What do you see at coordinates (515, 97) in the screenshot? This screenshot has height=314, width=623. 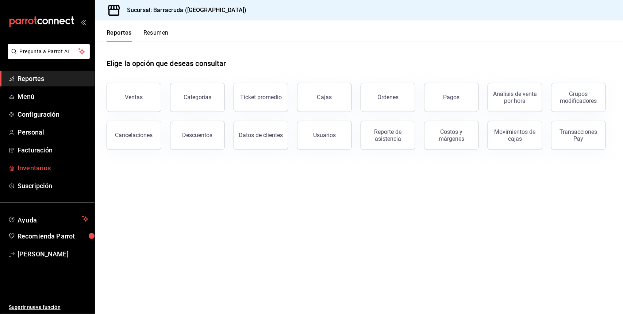 I see `div: Análisis de venta por hora` at bounding box center [515, 97].